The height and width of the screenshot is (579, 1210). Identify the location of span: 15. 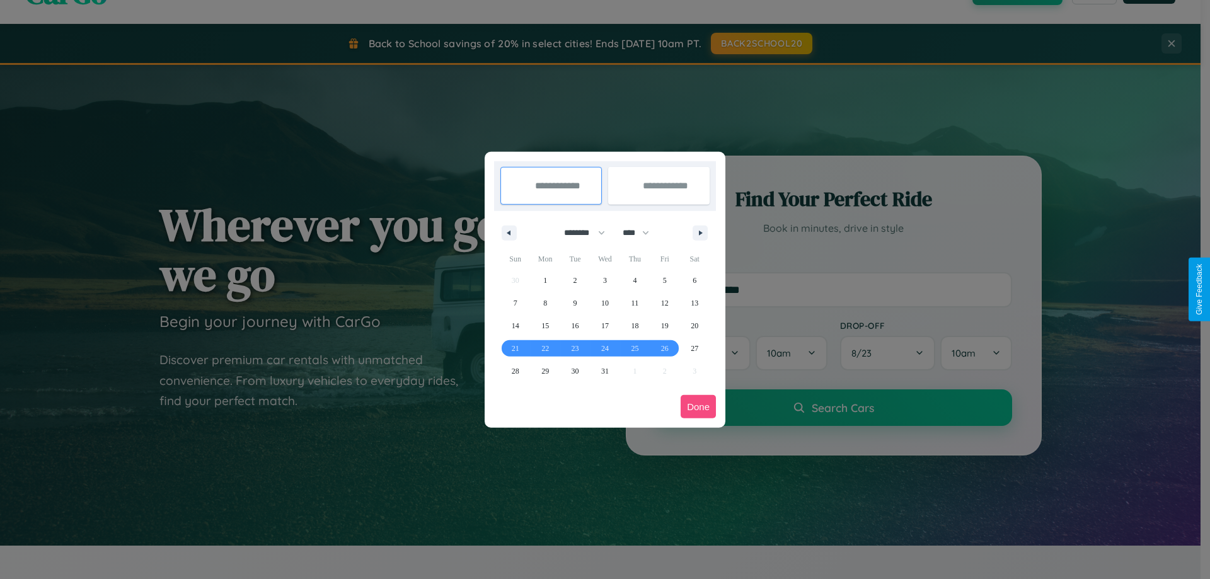
(545, 326).